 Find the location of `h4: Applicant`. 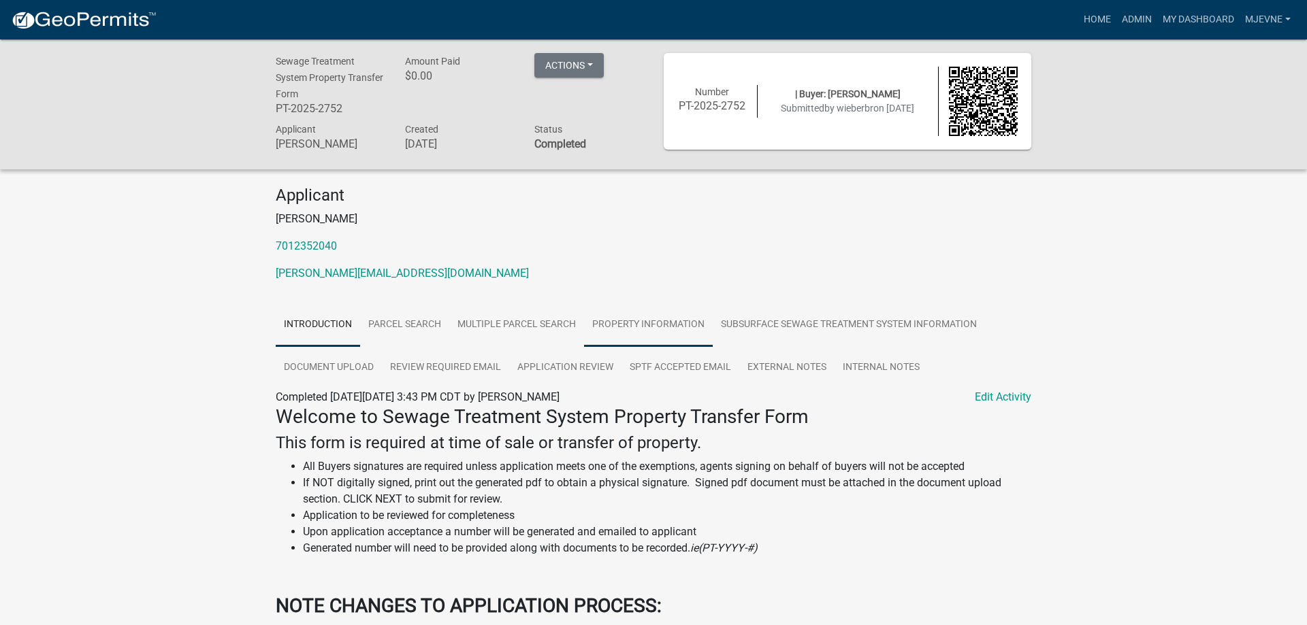

h4: Applicant is located at coordinates (653, 195).